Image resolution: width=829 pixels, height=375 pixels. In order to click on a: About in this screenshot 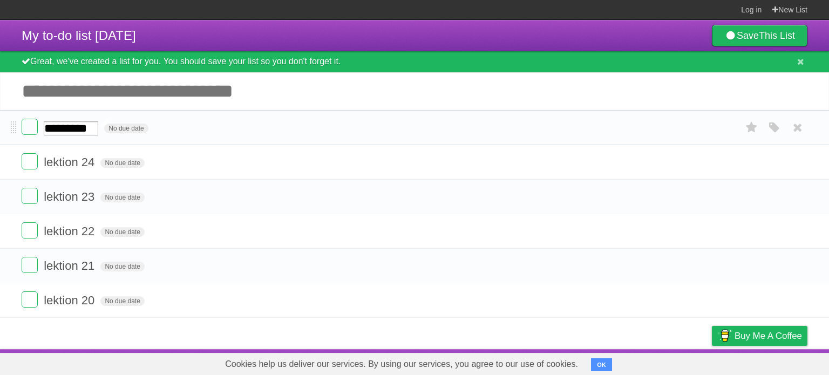, I will do `click(580, 362)`.